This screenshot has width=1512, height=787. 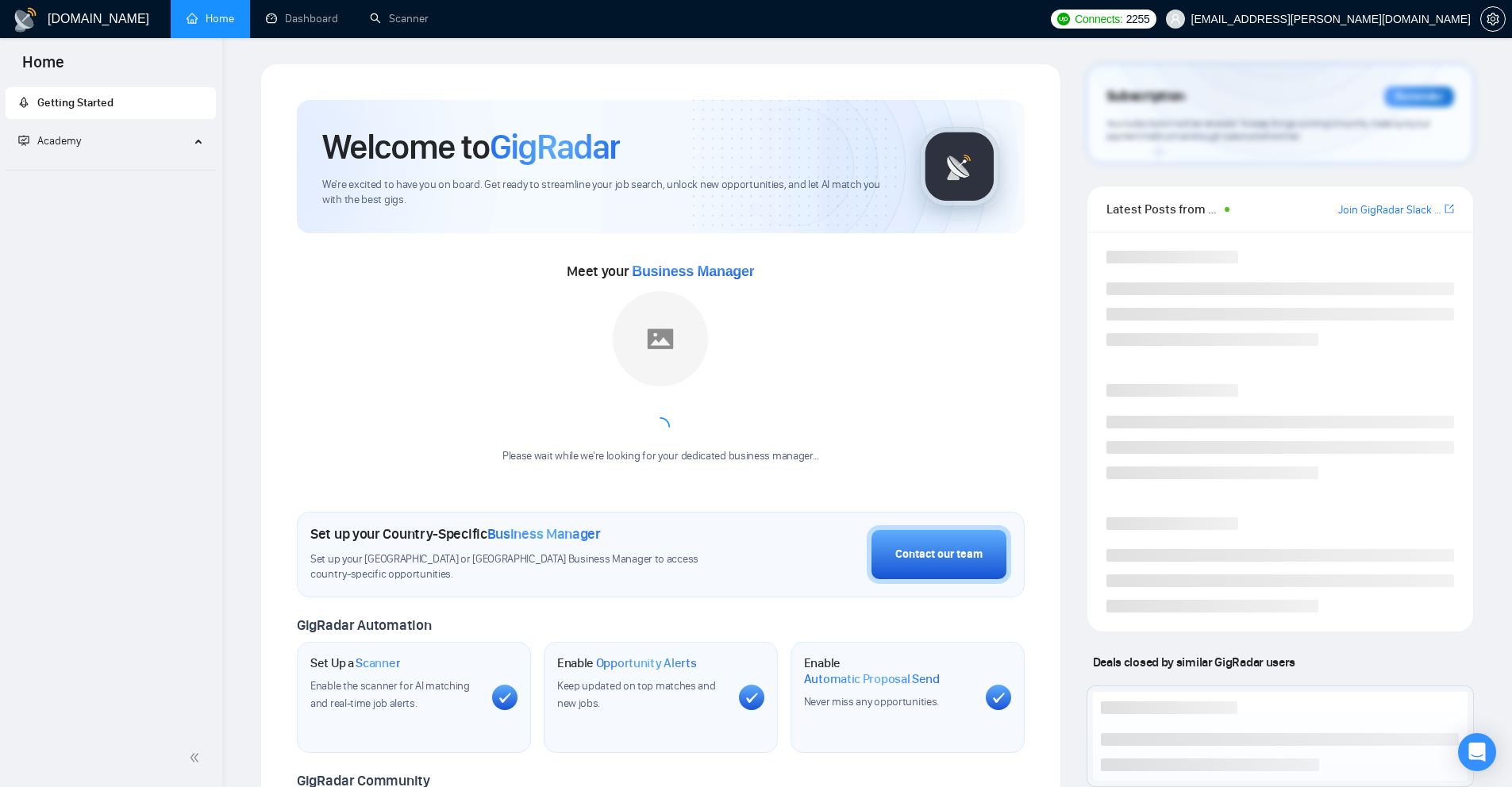 I want to click on span: Enable the scanner for AI matching and real-time job alerts., so click(x=389, y=695).